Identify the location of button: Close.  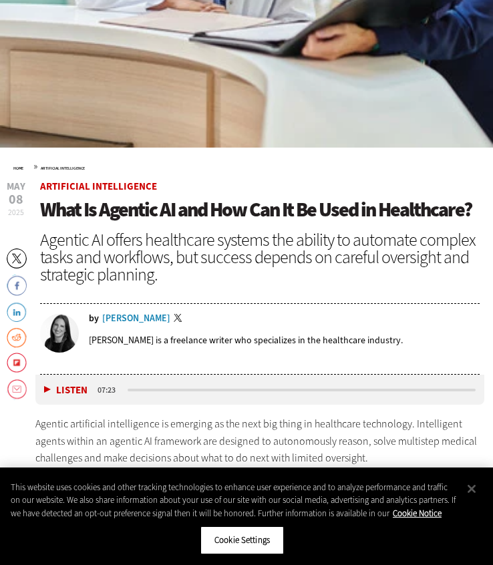
(471, 489).